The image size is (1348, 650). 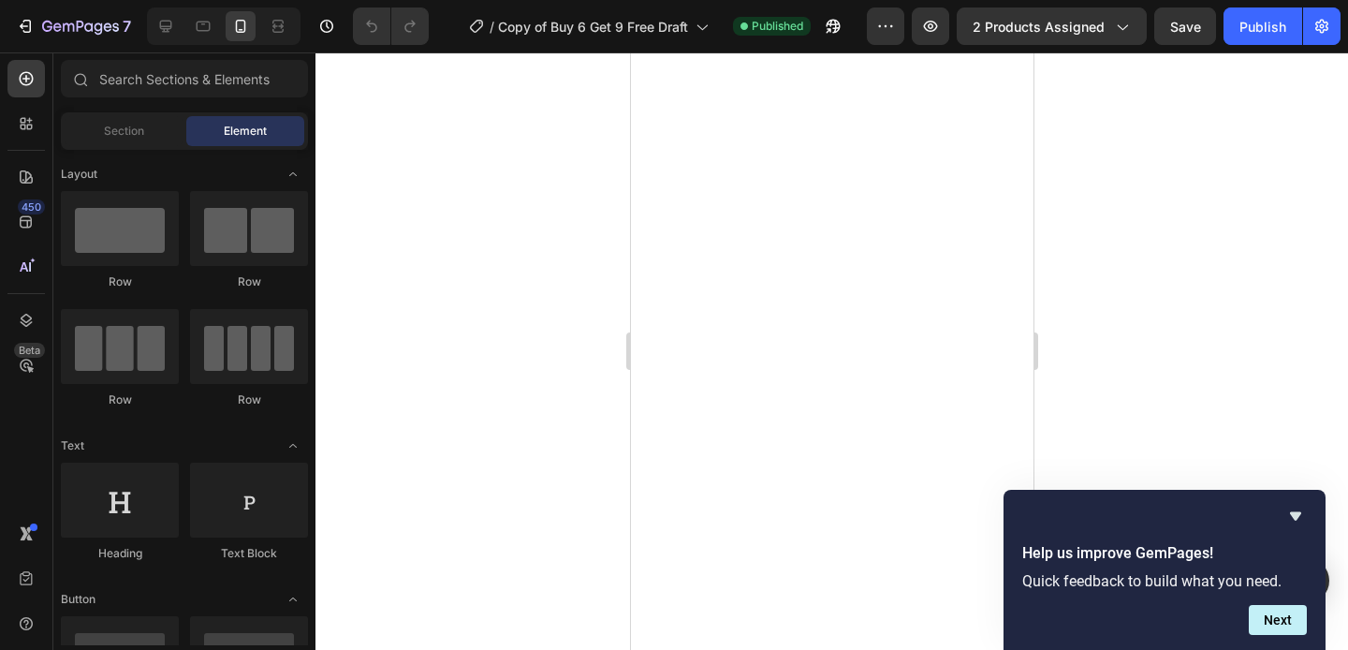 What do you see at coordinates (73, 26) in the screenshot?
I see `button: 7` at bounding box center [73, 26].